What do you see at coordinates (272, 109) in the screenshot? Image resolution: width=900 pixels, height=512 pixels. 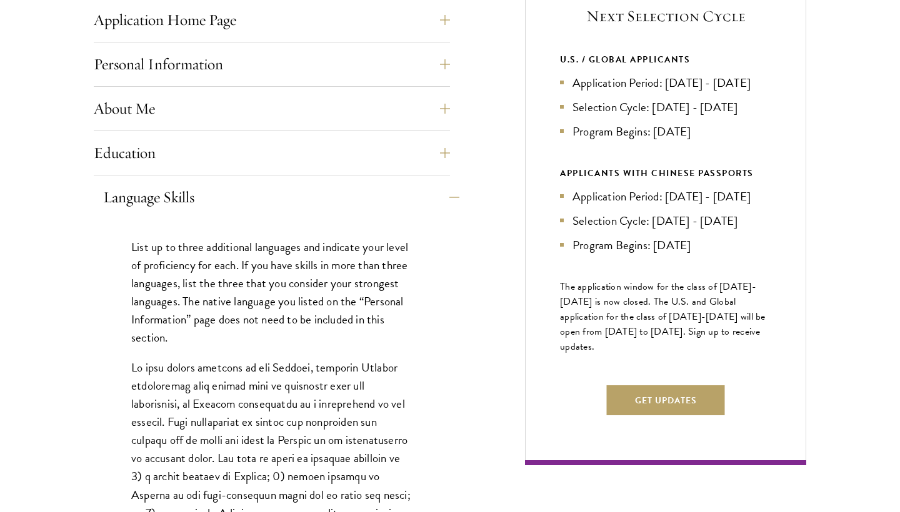 I see `button: About Me` at bounding box center [272, 109].